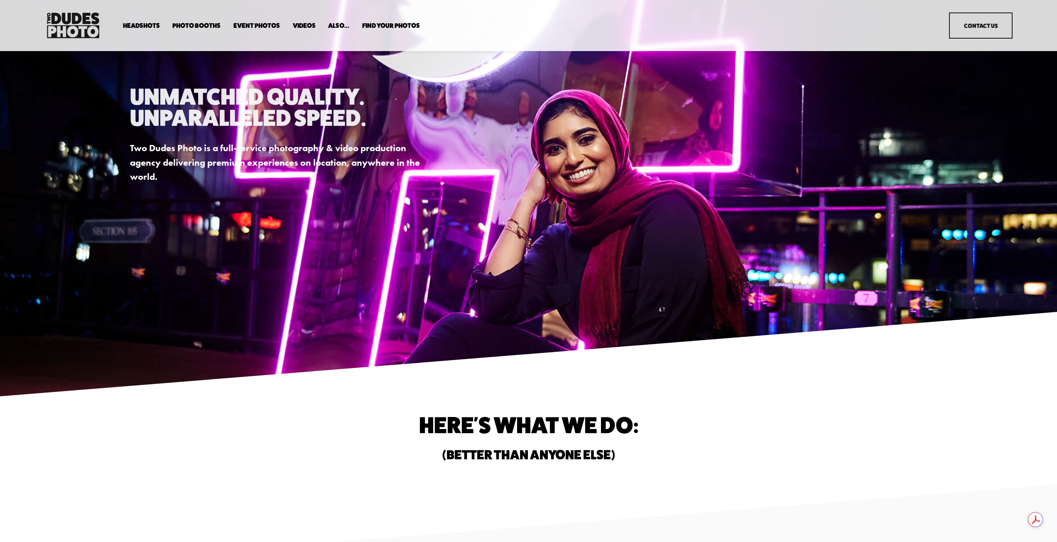 Image resolution: width=1057 pixels, height=542 pixels. I want to click on span: Also..., so click(338, 26).